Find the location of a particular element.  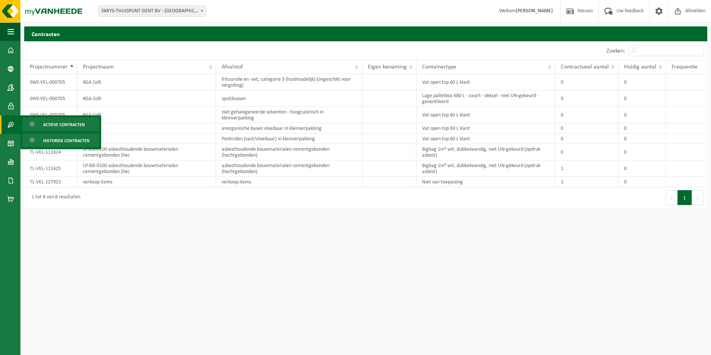

span: Projectnaam is located at coordinates (98, 67).